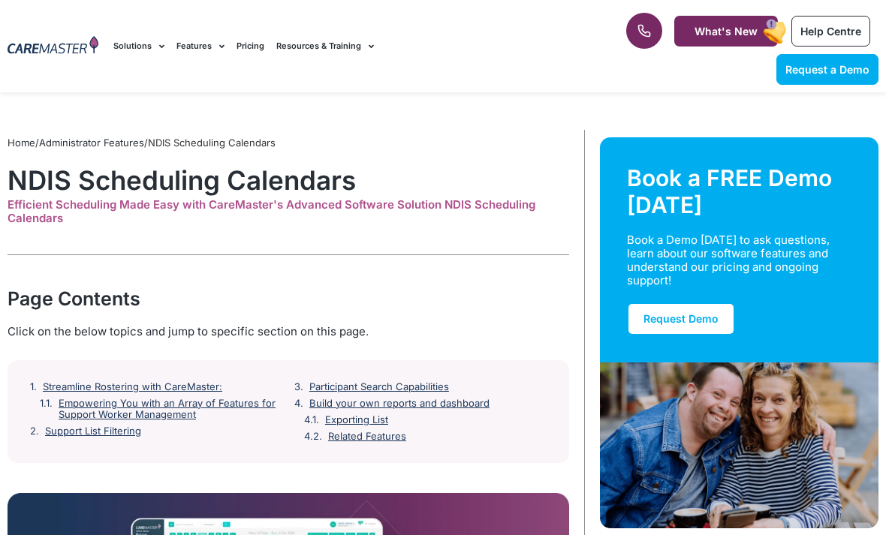 The image size is (886, 535). I want to click on img: CareMaster Logo, so click(53, 46).